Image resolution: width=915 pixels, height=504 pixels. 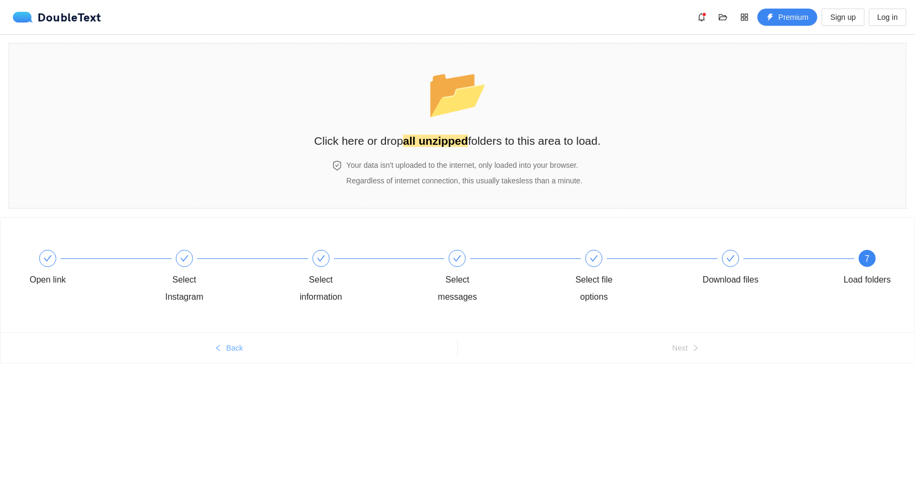 What do you see at coordinates (745, 17) in the screenshot?
I see `span: appstore` at bounding box center [745, 17].